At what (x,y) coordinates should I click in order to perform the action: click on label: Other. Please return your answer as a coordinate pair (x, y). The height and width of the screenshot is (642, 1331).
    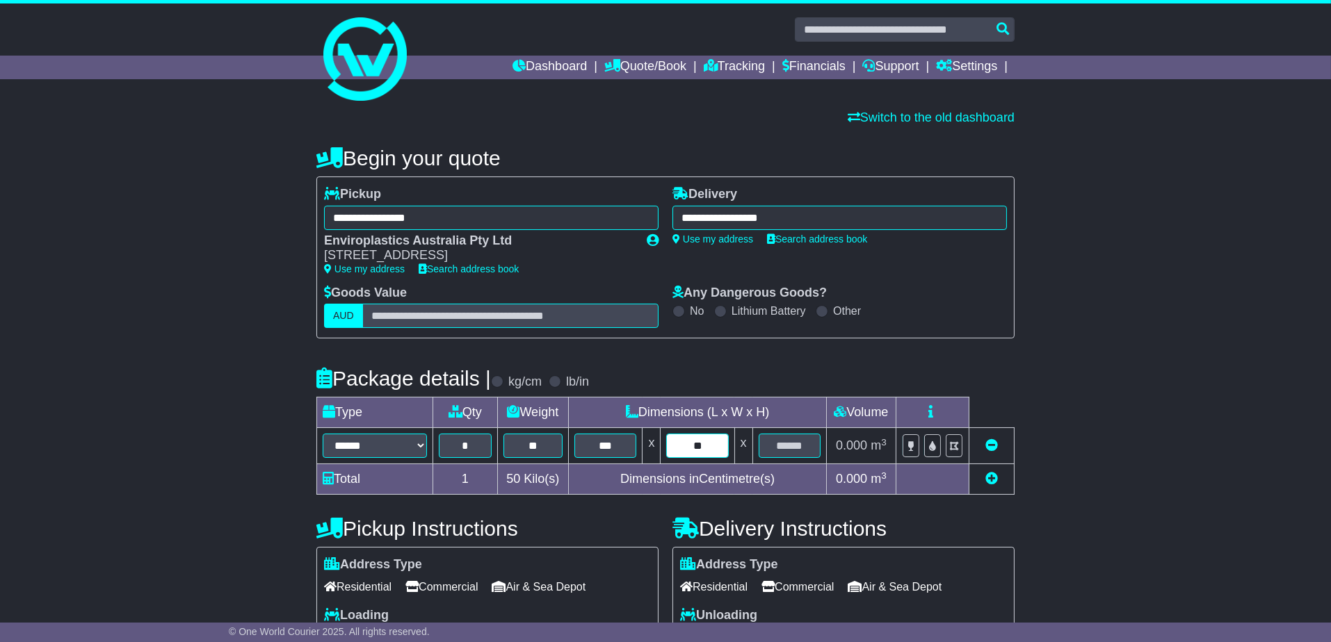
    Looking at the image, I should click on (847, 311).